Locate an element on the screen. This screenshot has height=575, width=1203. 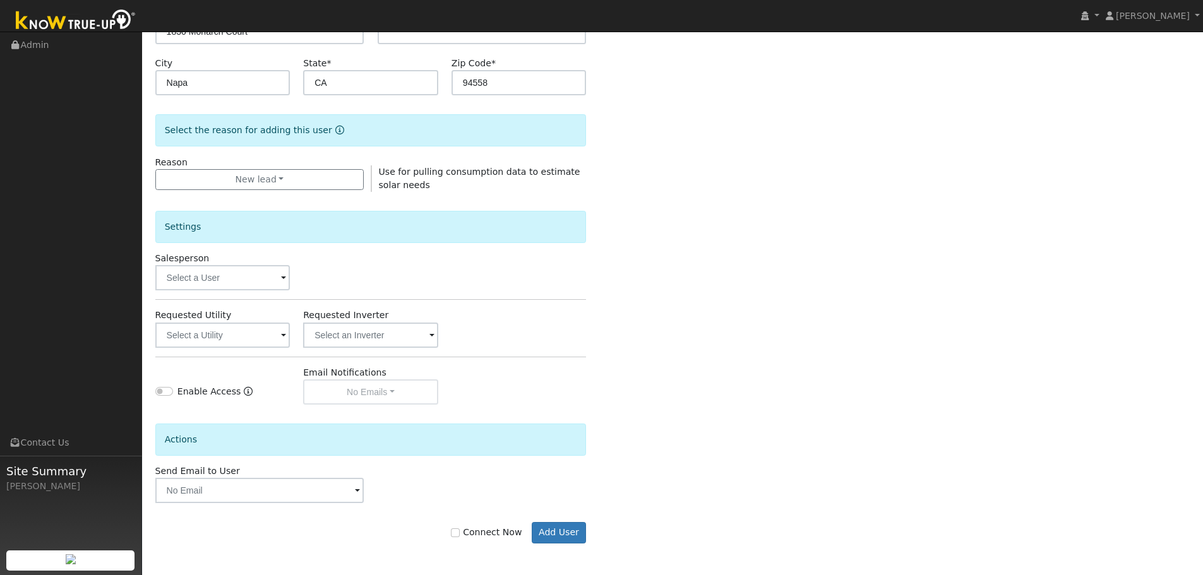
input: Select a User is located at coordinates (223, 278).